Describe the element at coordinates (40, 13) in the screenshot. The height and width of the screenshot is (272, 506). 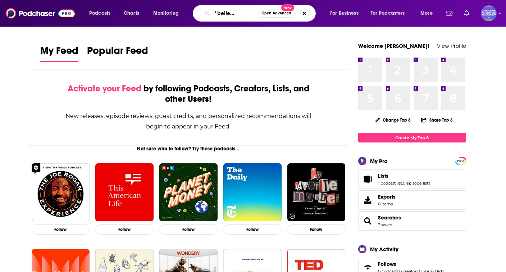
I see `a: Podchaser - Follow, Share and Rate Podcasts` at that location.